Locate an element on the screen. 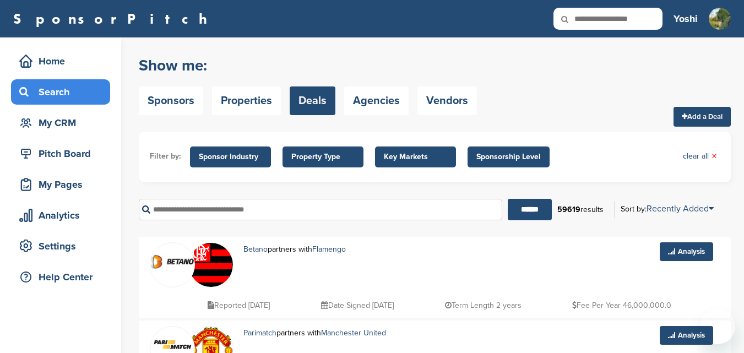 This screenshot has height=353, width=744. div: Pitch Board is located at coordinates (63, 154).